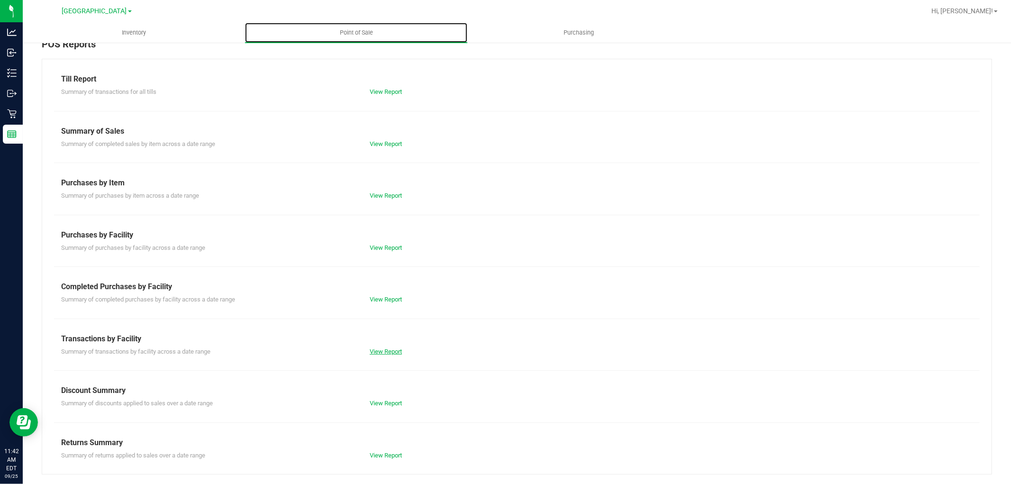 This screenshot has width=1011, height=484. I want to click on span: Purchasing, so click(579, 33).